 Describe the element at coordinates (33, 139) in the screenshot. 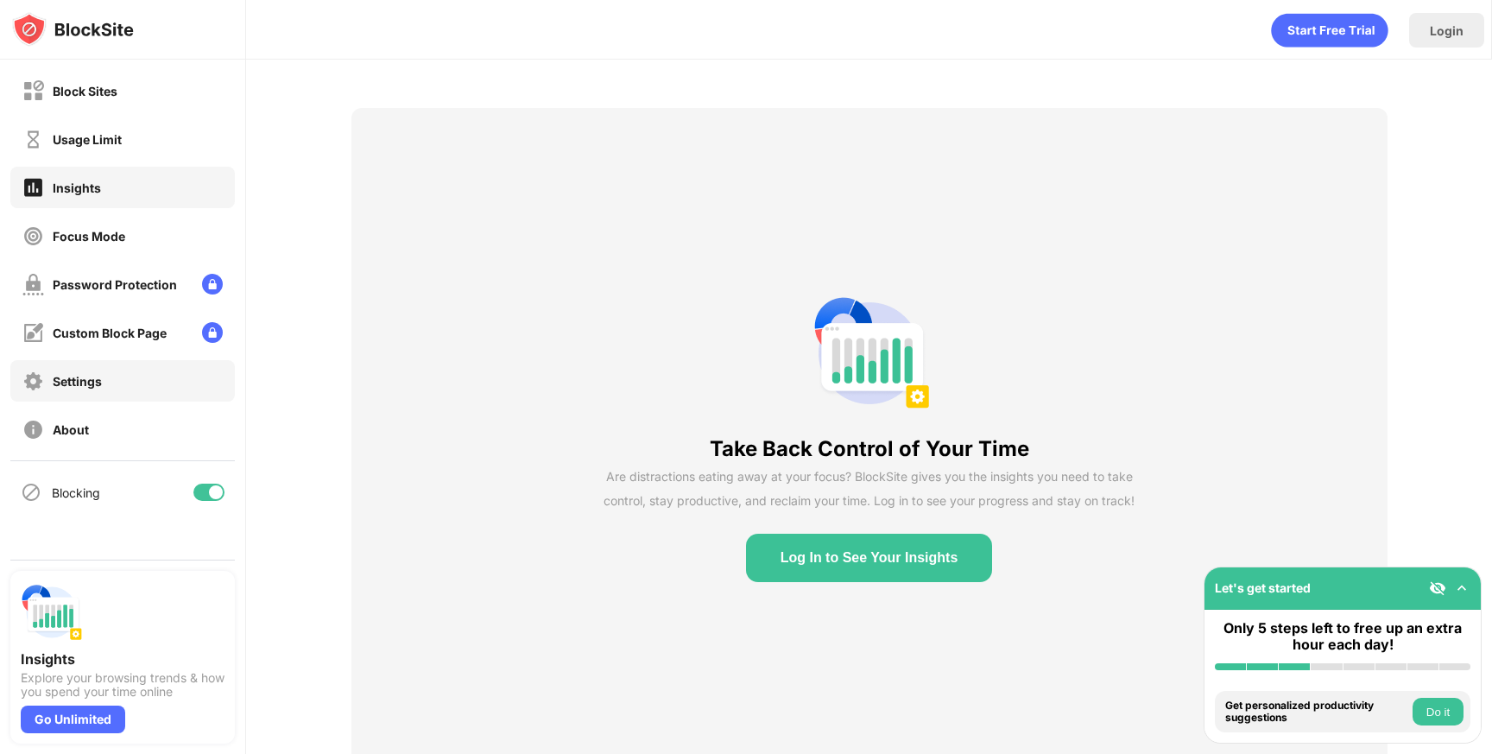

I see `img: time-usage-off.svg` at that location.